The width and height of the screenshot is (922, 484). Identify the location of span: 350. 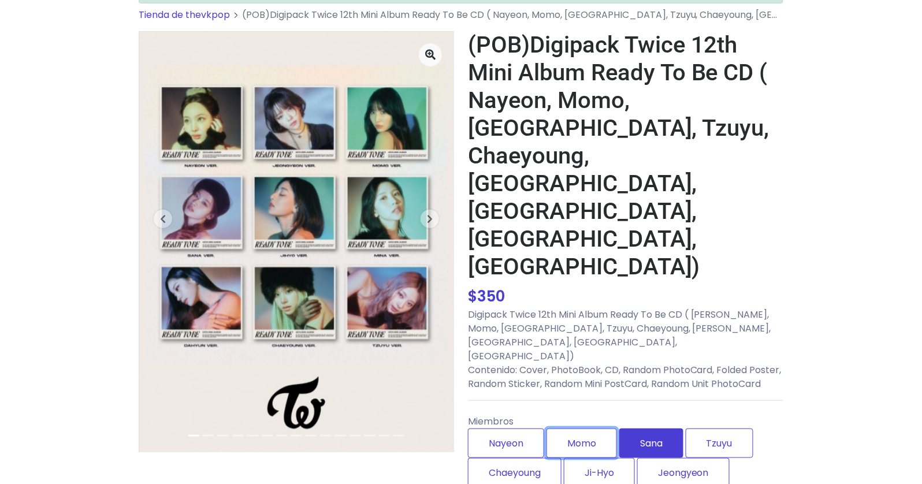
(491, 297).